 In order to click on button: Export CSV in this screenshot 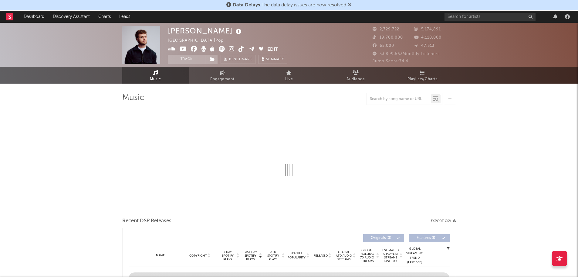, I will do `click(443, 221)`.